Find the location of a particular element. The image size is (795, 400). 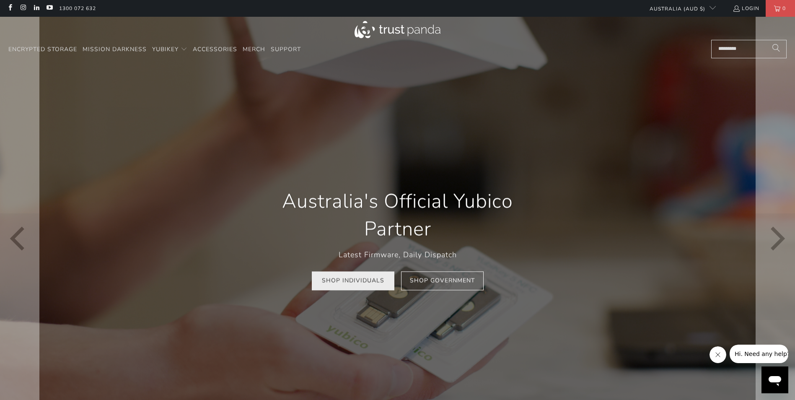

span: YubiKey is located at coordinates (165, 49).